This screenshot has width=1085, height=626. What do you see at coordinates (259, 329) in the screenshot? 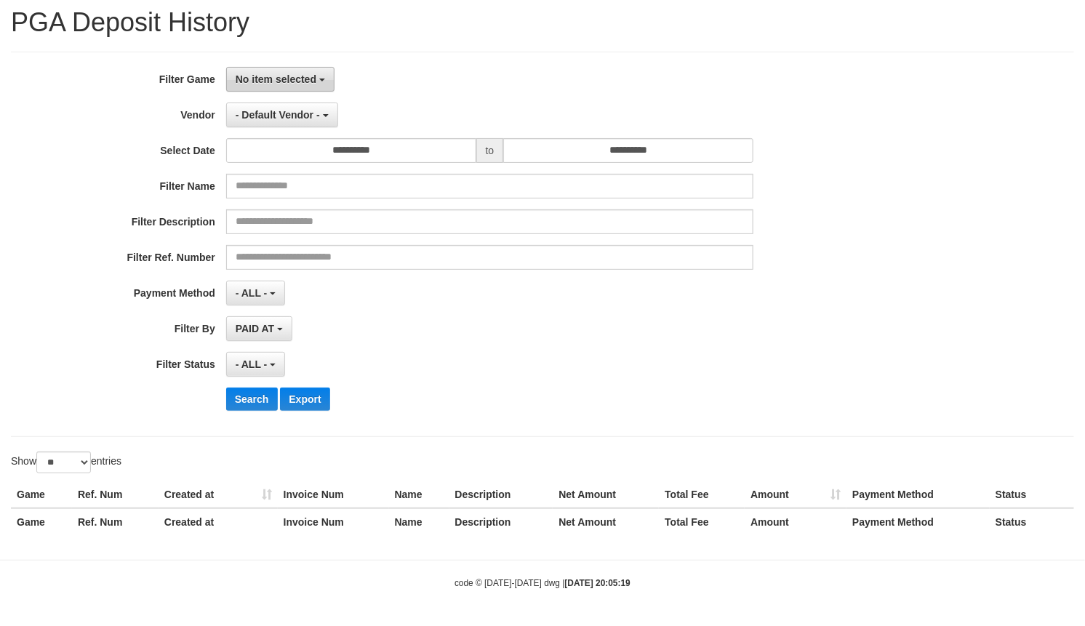
I see `button: PAID AT` at bounding box center [259, 329].